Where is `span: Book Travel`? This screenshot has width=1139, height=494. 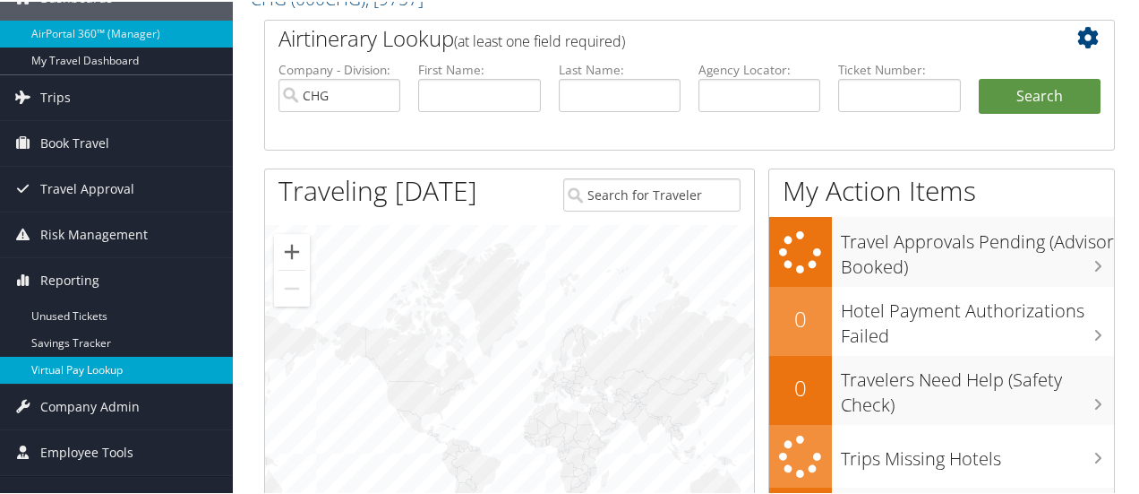
span: Book Travel is located at coordinates (74, 142).